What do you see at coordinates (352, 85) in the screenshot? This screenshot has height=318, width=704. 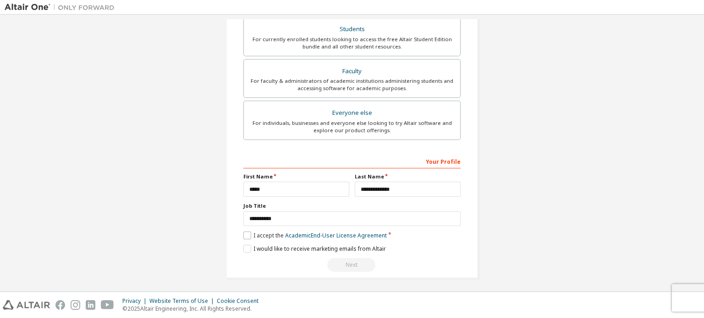 I see `div: For faculty & administrators of academic institutions administering students and accessing softwa...` at bounding box center [352, 85].